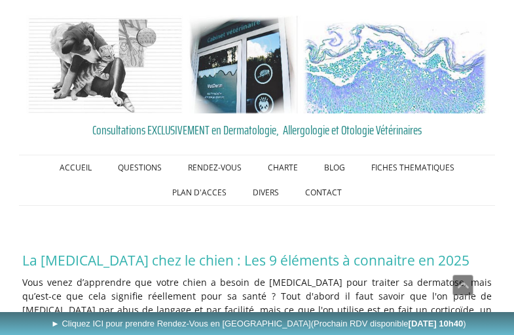  I want to click on a: CHARTE, so click(283, 168).